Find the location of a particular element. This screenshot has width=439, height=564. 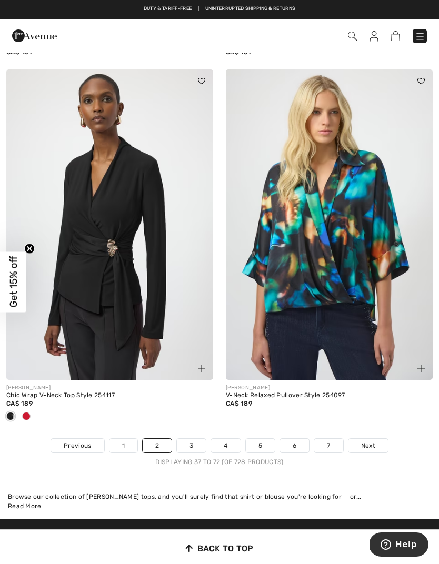

span: Previous is located at coordinates (77, 445).